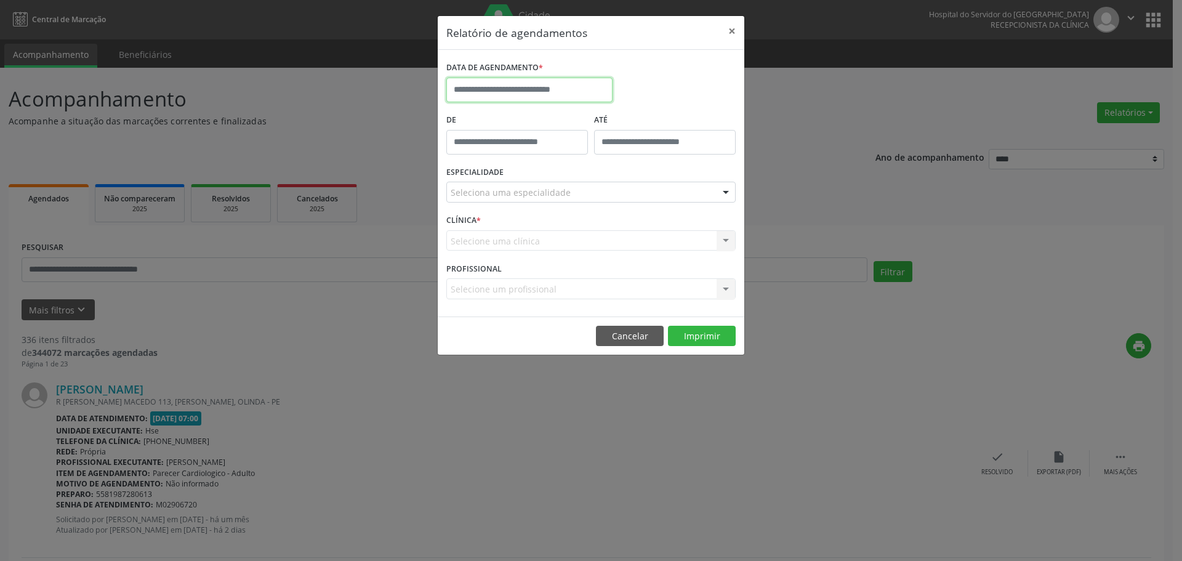  I want to click on label: De, so click(517, 120).